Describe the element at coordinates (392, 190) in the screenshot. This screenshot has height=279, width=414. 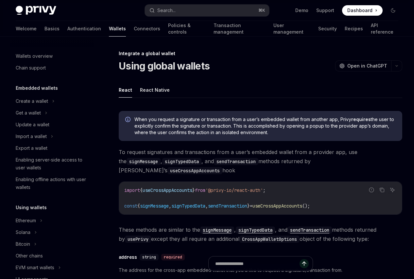
I see `button: Ask AI` at that location.